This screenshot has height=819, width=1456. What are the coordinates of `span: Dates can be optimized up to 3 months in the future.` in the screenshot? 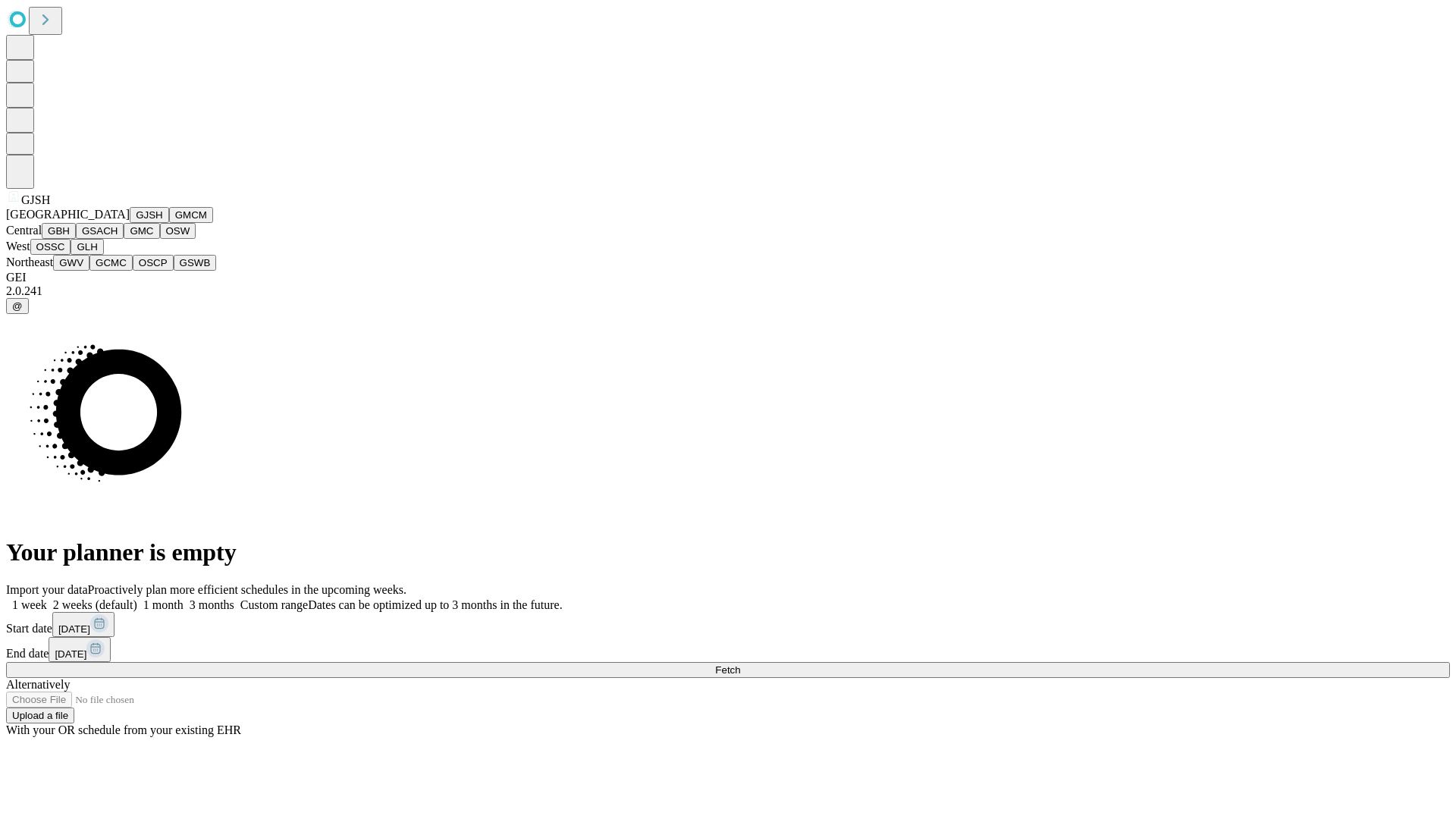 It's located at (434, 604).